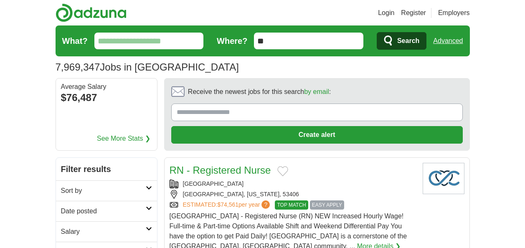 This screenshot has height=248, width=525. Describe the element at coordinates (75, 41) in the screenshot. I see `label: What?` at that location.